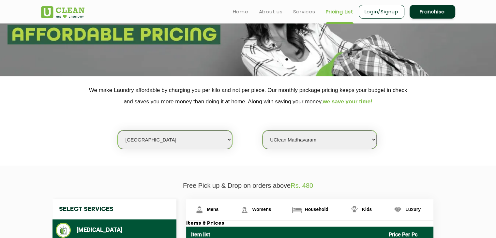 The width and height of the screenshot is (496, 238). What do you see at coordinates (339, 12) in the screenshot?
I see `a: Pricing List` at bounding box center [339, 12].